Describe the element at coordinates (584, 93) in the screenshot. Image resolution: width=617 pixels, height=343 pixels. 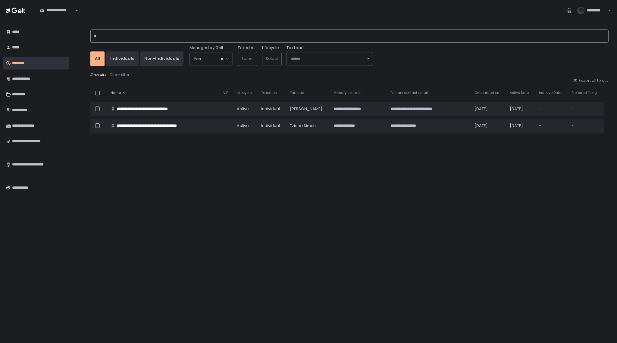
I see `span: Preferred Filing` at that location.